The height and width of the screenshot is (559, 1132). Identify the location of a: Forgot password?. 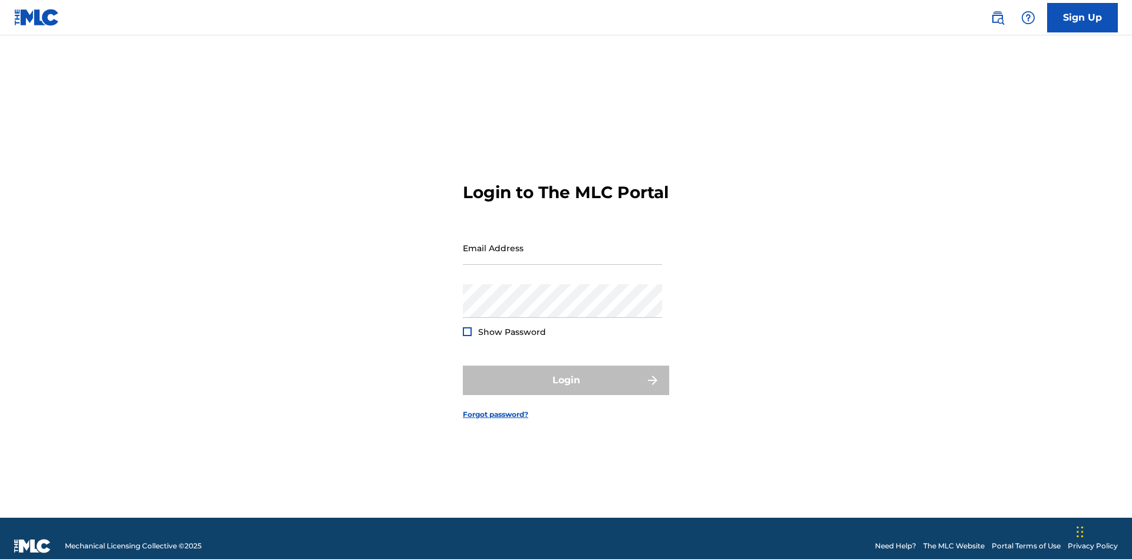
(495, 414).